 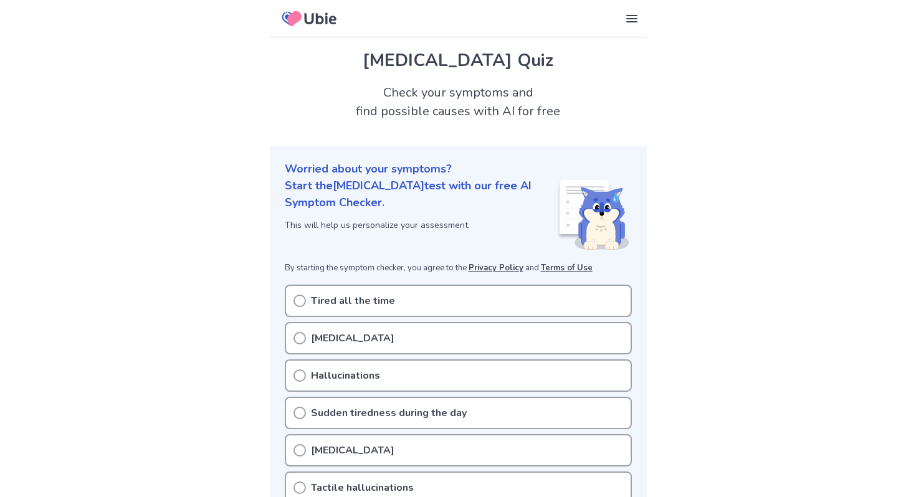 What do you see at coordinates (566, 268) in the screenshot?
I see `a: Terms of Use` at bounding box center [566, 268].